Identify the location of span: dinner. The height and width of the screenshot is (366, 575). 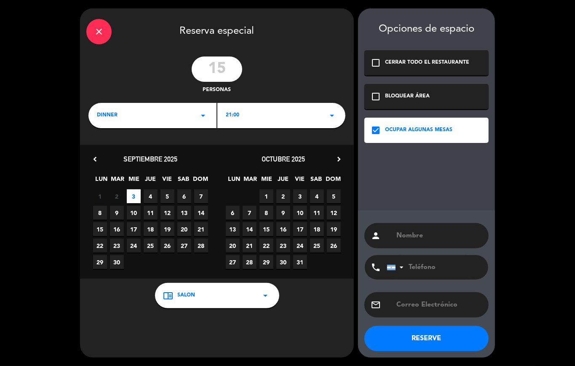
(107, 115).